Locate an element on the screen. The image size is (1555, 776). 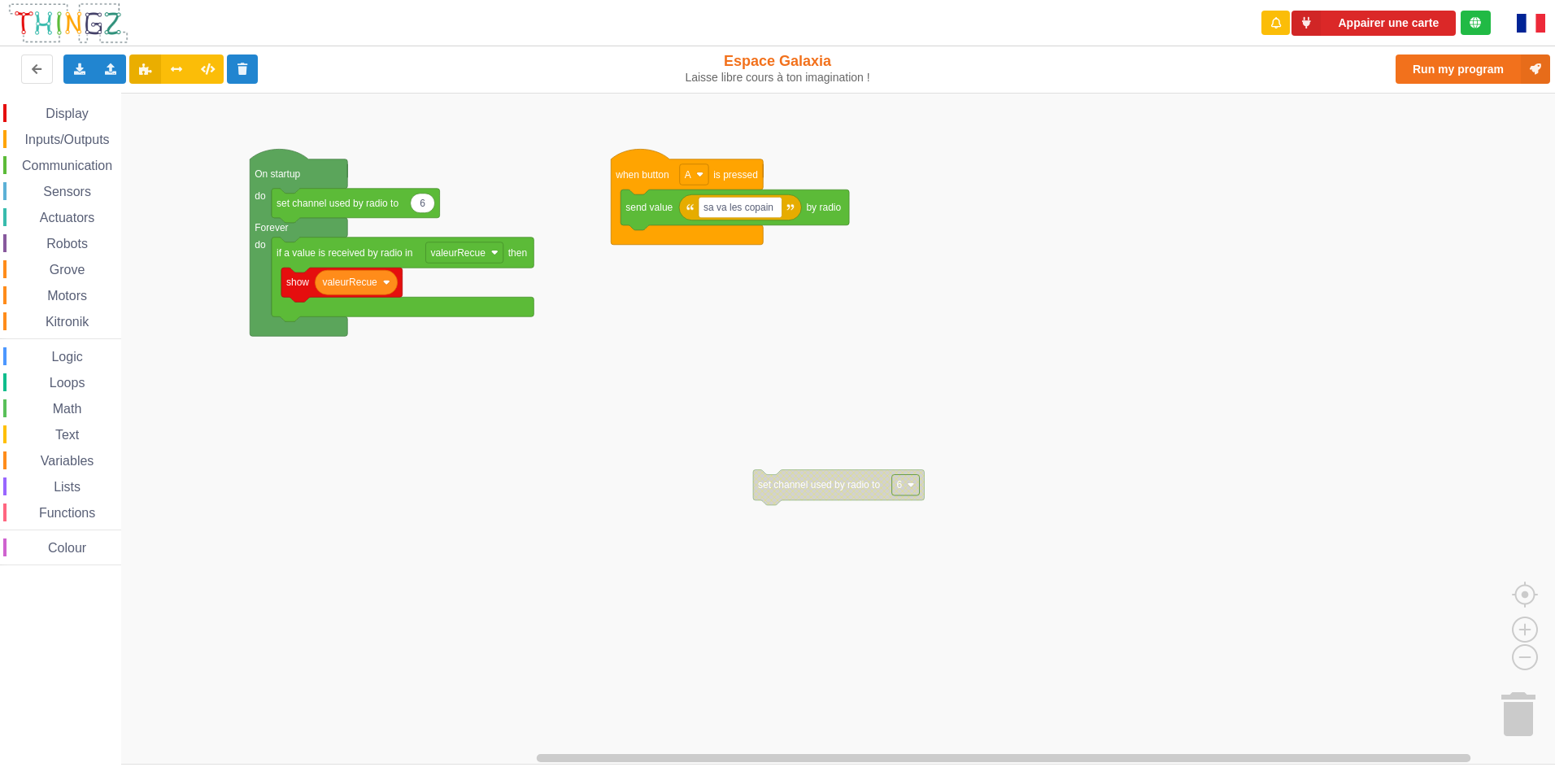
div: Tu es connecté au serveur de création de Thingz is located at coordinates (1475, 23).